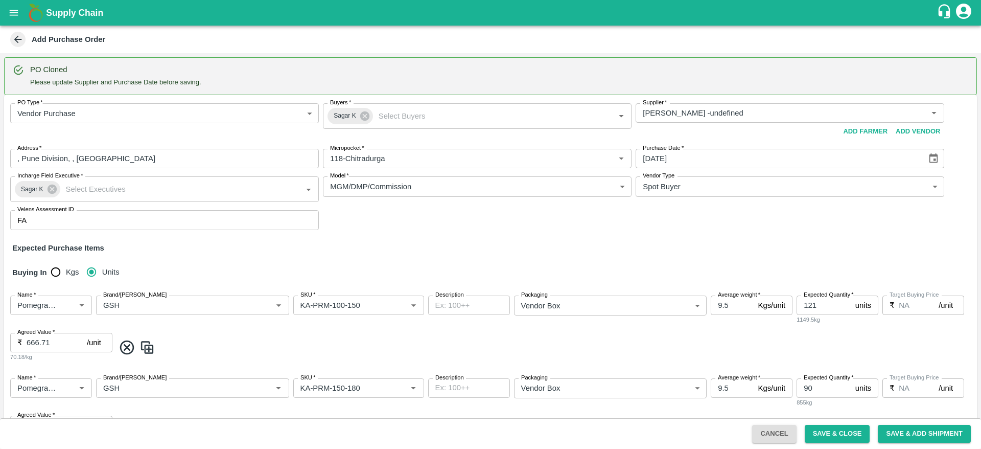 The height and width of the screenshot is (449, 981). What do you see at coordinates (29, 148) in the screenshot?
I see `label: Address` at bounding box center [29, 148].